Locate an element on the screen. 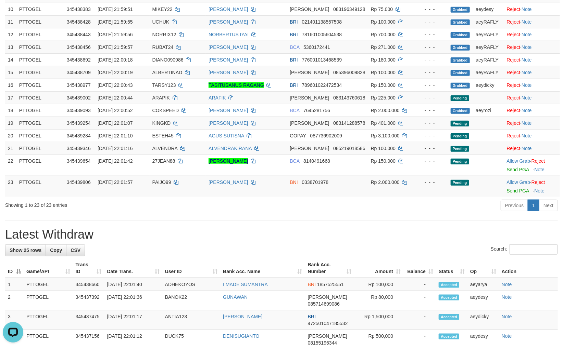  td: 23 is located at coordinates (11, 186).